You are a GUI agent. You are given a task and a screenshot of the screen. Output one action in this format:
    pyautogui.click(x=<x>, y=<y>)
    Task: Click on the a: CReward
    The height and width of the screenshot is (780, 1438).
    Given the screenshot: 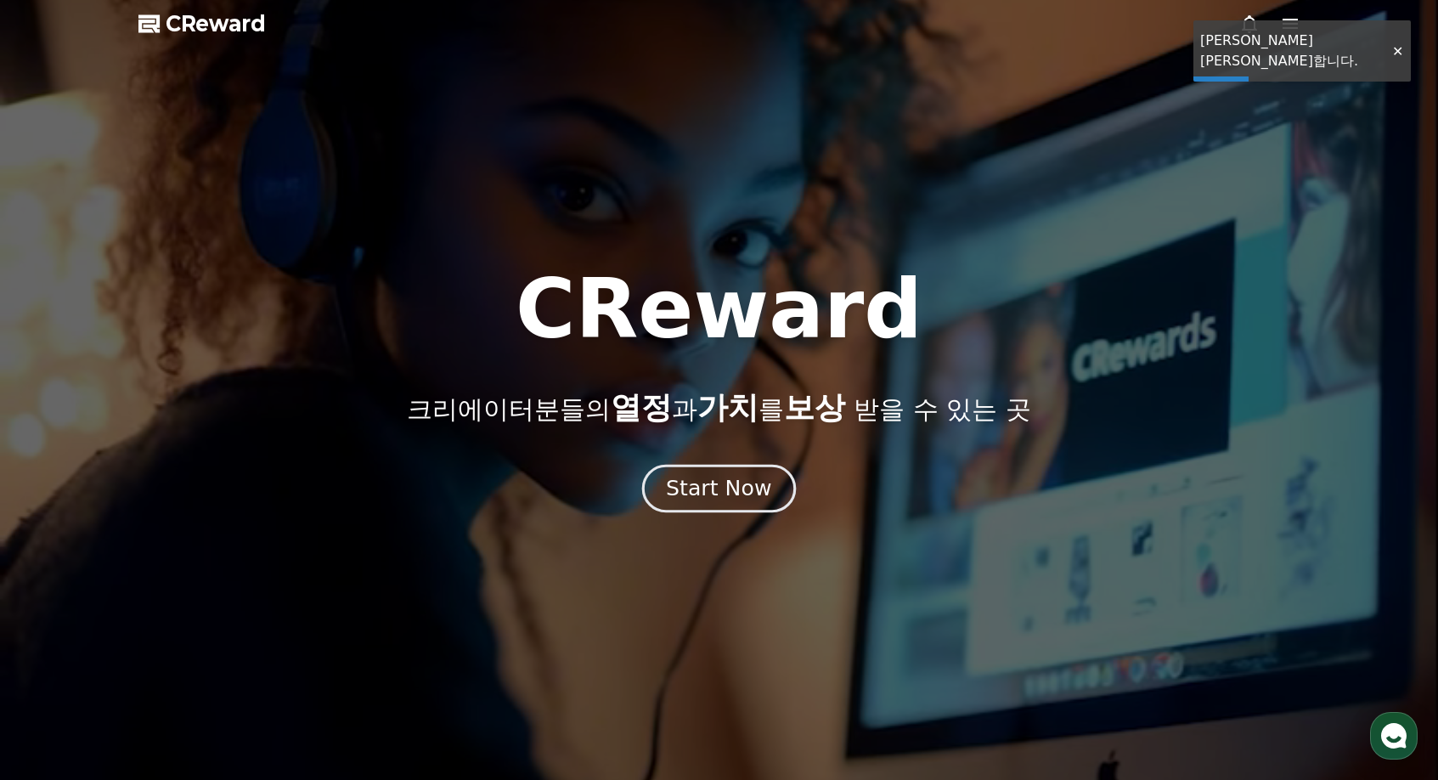 What is the action you would take?
    pyautogui.click(x=202, y=24)
    